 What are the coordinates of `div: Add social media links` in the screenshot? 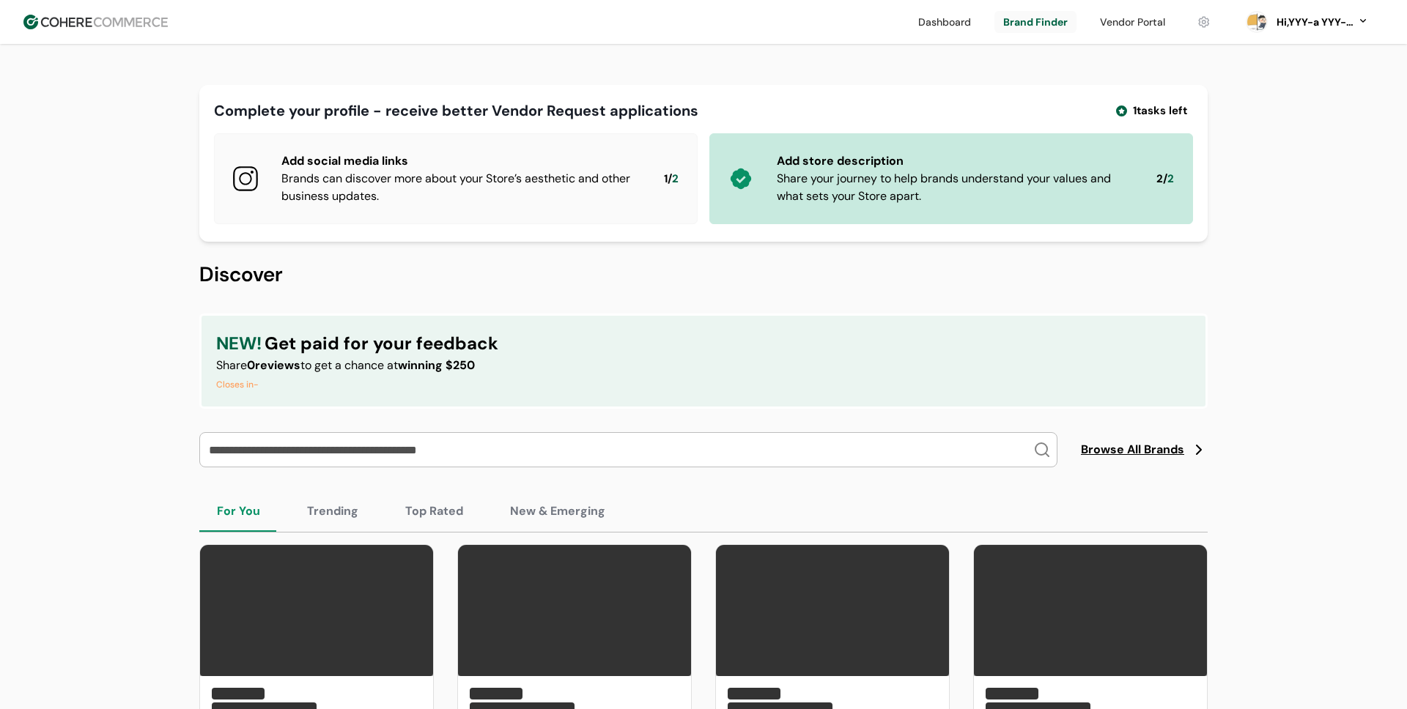 It's located at (461, 161).